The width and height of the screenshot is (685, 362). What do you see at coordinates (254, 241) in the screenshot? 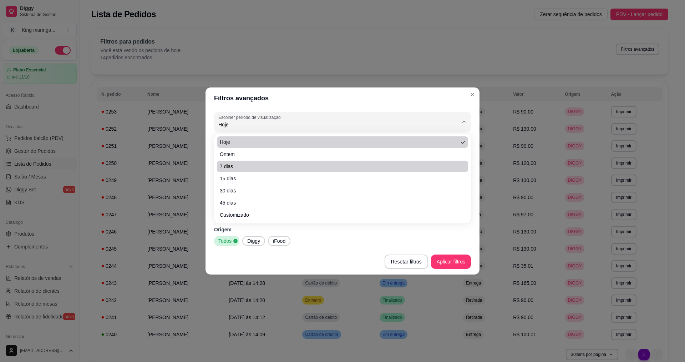
I see `span: Diggy` at bounding box center [254, 241].